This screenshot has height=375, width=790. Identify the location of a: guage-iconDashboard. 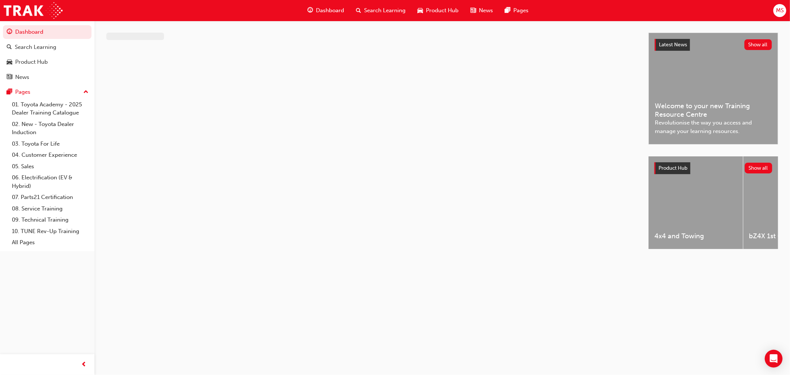
(326, 10).